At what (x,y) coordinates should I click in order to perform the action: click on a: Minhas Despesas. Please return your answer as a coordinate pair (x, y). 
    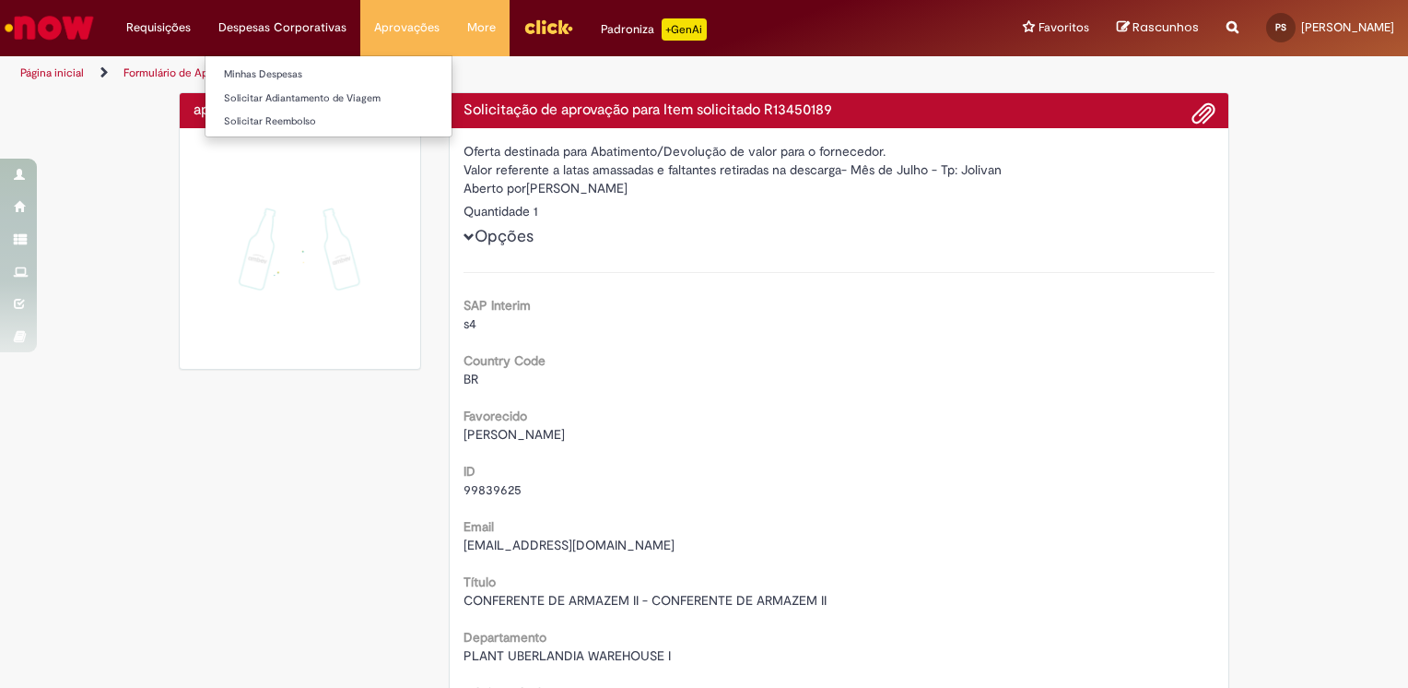
    Looking at the image, I should click on (328, 75).